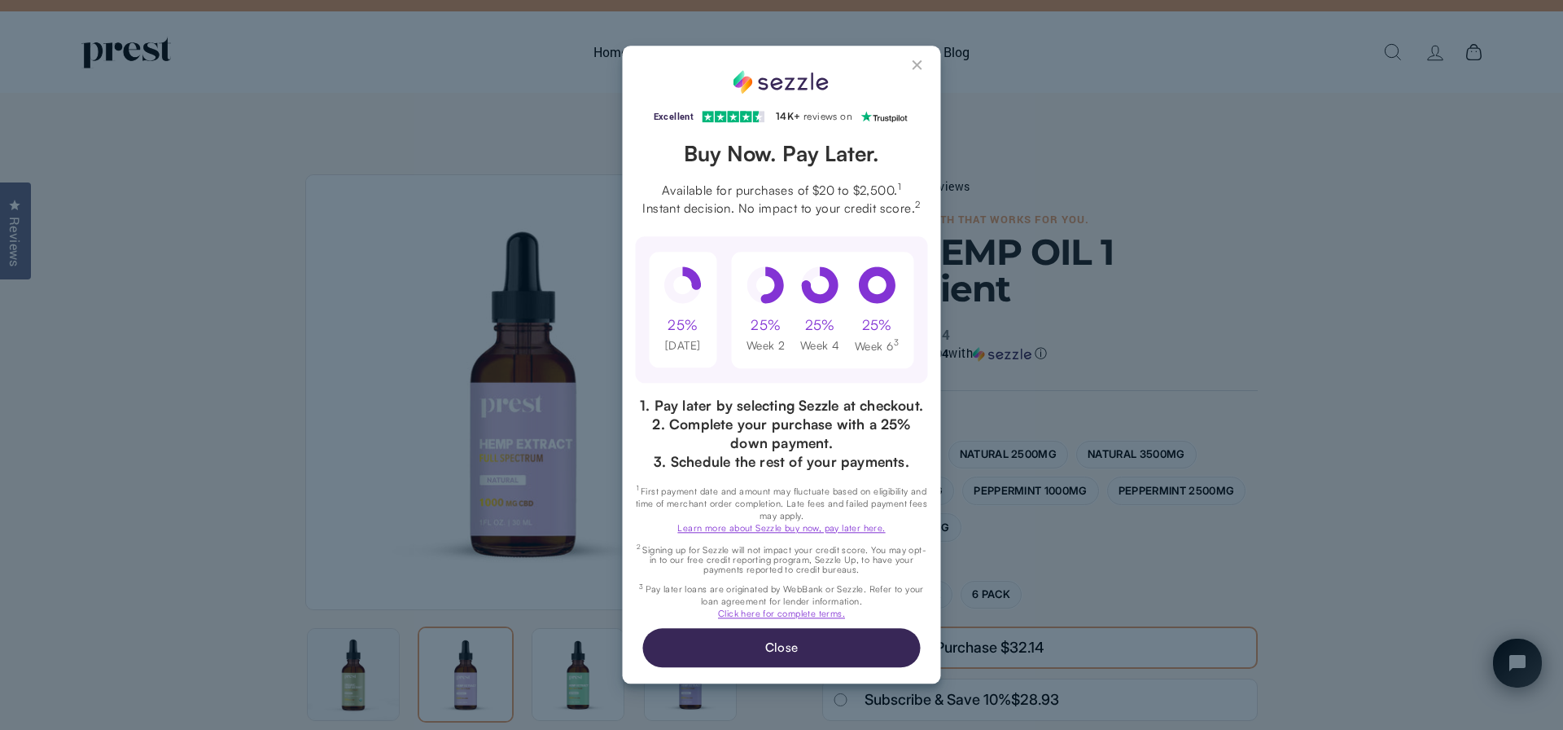 This screenshot has width=1563, height=730. What do you see at coordinates (782, 462) in the screenshot?
I see `p: 3. Schedule the rest of your payments.` at bounding box center [782, 462].